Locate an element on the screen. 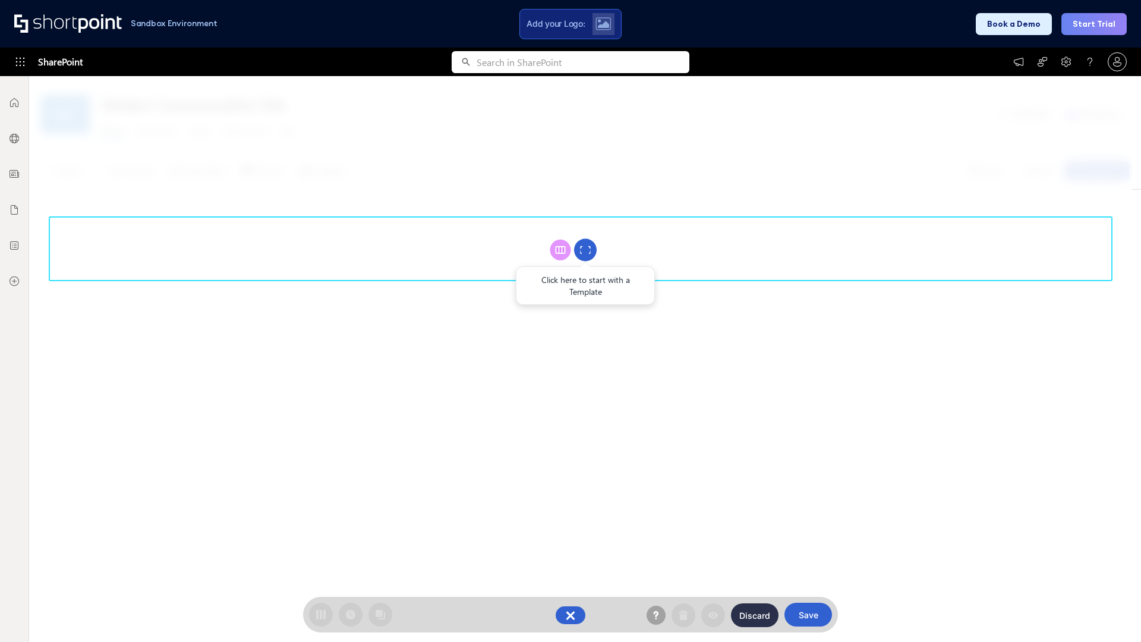 This screenshot has width=1141, height=642. button: Start Trial is located at coordinates (1094, 24).